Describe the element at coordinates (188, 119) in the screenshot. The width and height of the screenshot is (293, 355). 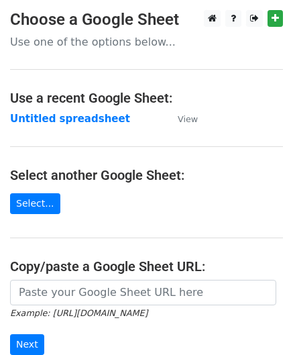
I see `small: View` at that location.